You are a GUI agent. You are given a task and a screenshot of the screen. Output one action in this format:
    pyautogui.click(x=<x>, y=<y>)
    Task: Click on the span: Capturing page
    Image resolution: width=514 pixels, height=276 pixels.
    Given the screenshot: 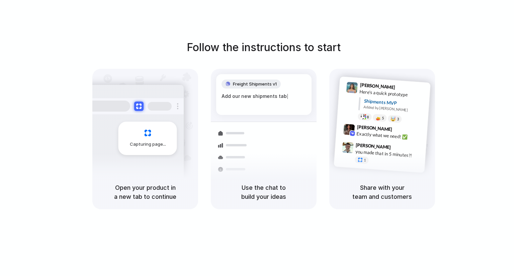 What is the action you would take?
    pyautogui.click(x=148, y=145)
    